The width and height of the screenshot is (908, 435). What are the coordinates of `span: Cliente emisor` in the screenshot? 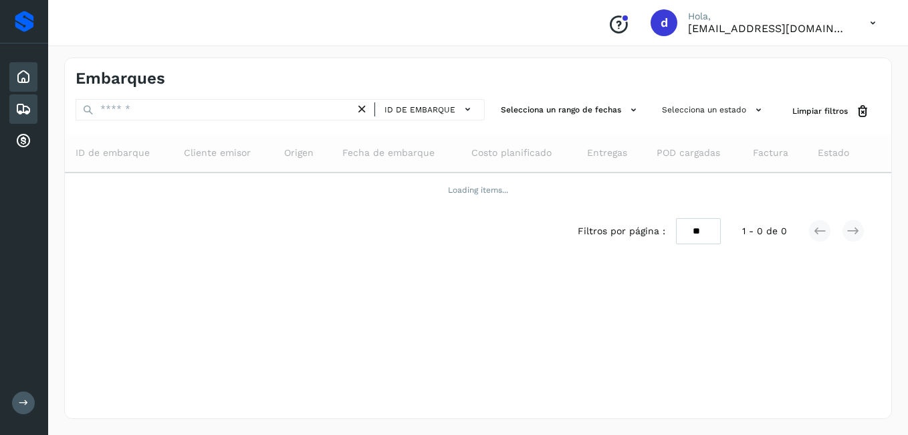 It's located at (217, 153).